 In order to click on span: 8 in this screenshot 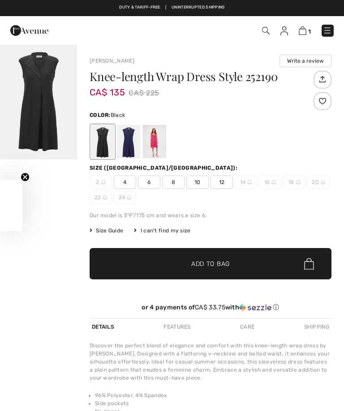, I will do `click(173, 182)`.